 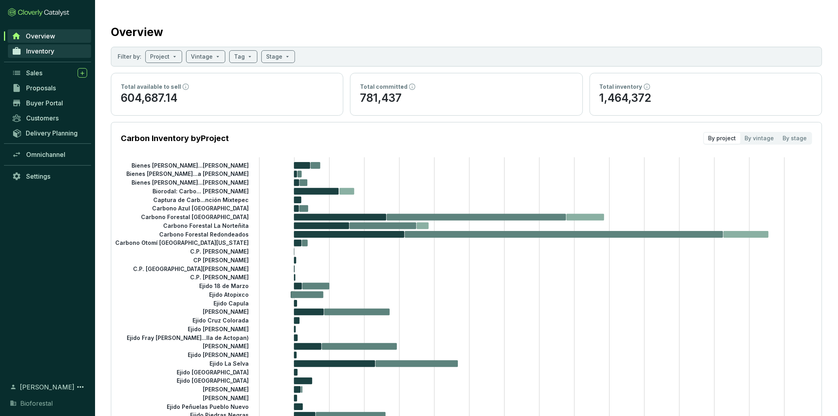 I want to click on a: Proposals, so click(x=49, y=88).